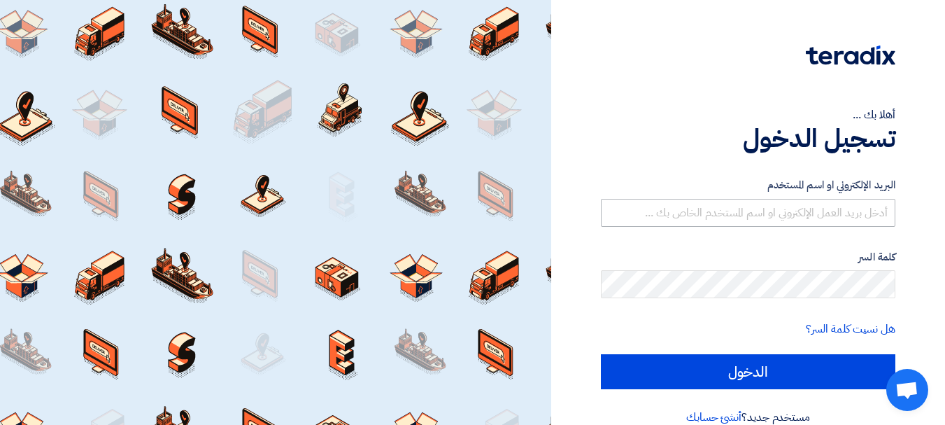 The height and width of the screenshot is (425, 945). What do you see at coordinates (907, 390) in the screenshot?
I see `a: Open chat` at bounding box center [907, 390].